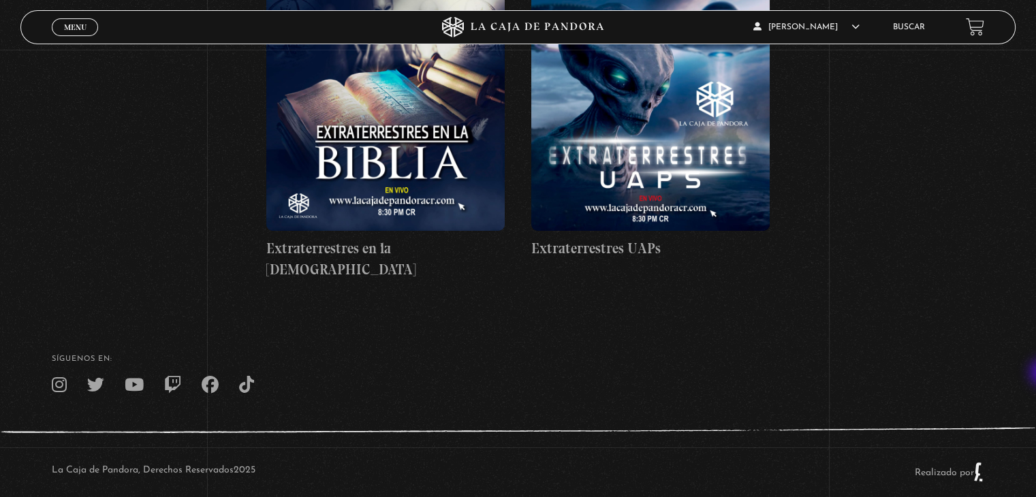  What do you see at coordinates (153, 472) in the screenshot?
I see `p: La Caja de Pandora, Derechos Reservados 2025` at bounding box center [153, 472].